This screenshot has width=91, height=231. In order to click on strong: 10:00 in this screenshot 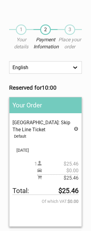, I will do `click(49, 88)`.